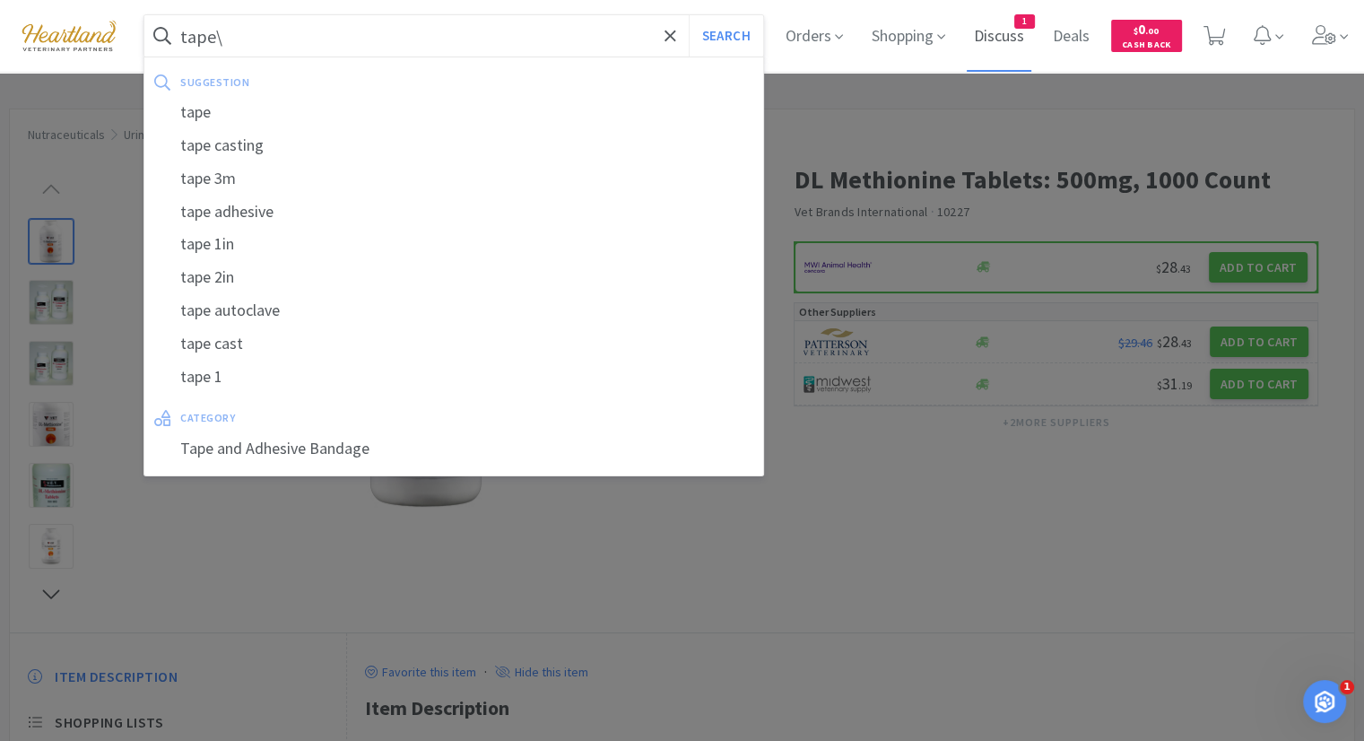  Describe the element at coordinates (726, 36) in the screenshot. I see `button: Search` at that location.